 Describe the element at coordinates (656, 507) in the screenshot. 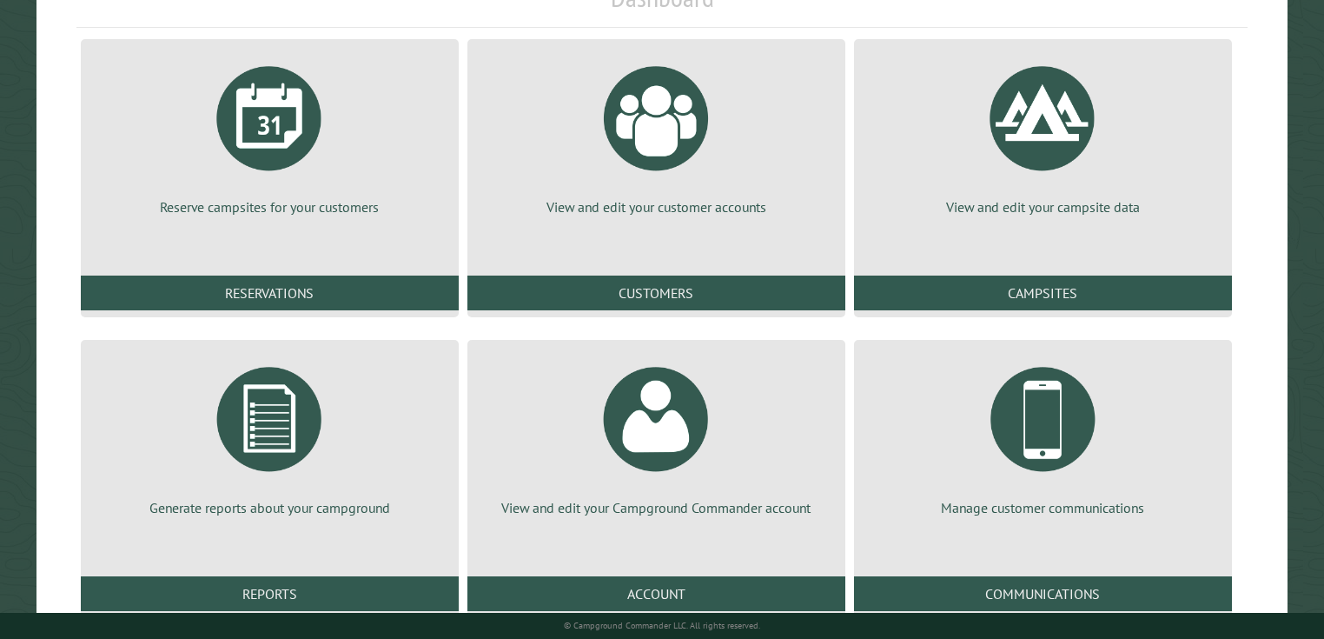

I see `p: View and edit your Campground Commander account` at that location.